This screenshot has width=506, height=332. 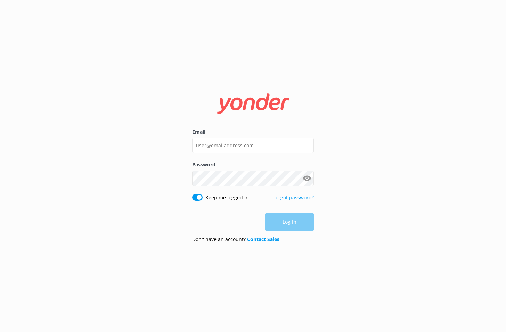 What do you see at coordinates (253, 165) in the screenshot?
I see `label: Password` at bounding box center [253, 165].